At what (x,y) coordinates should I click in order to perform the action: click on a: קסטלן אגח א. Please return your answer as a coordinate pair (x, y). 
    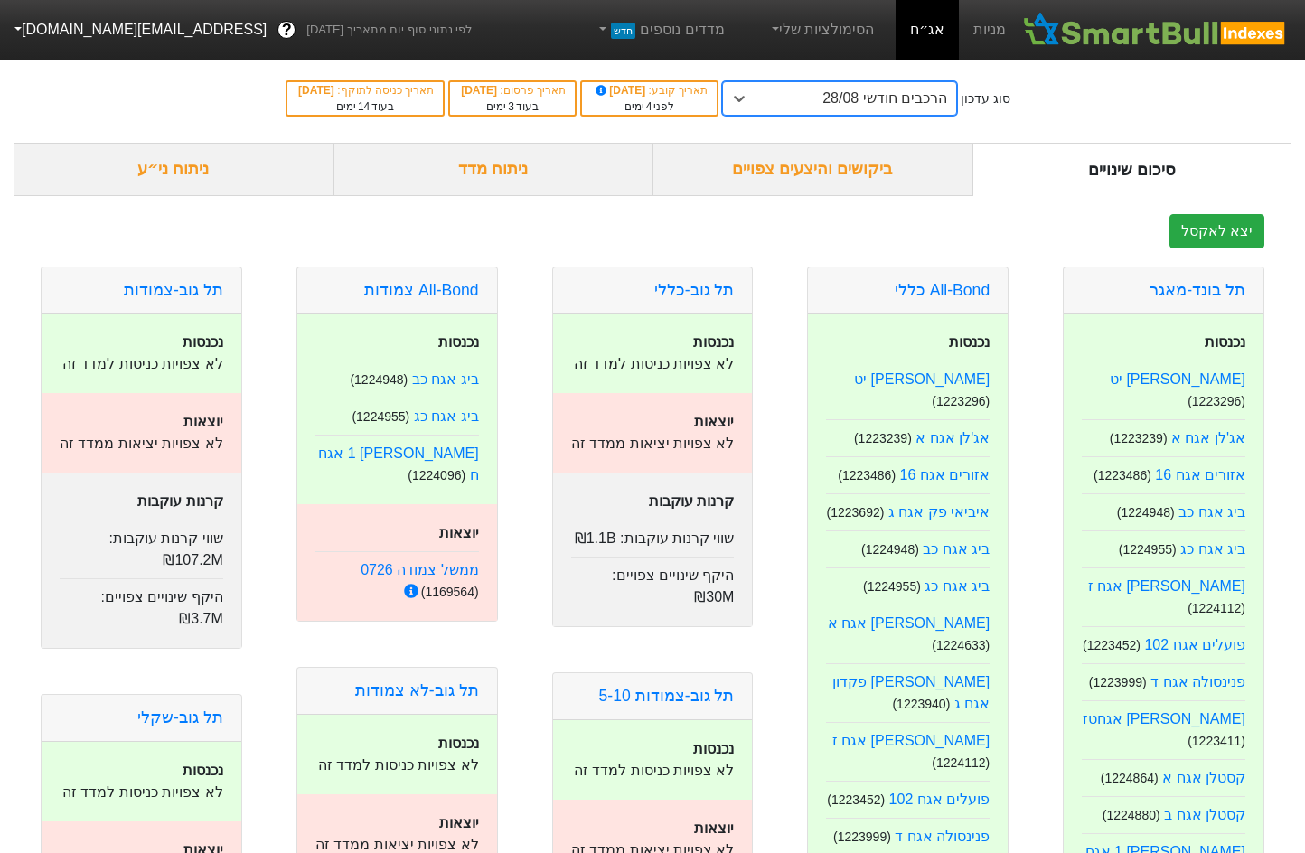
    Looking at the image, I should click on (1203, 777).